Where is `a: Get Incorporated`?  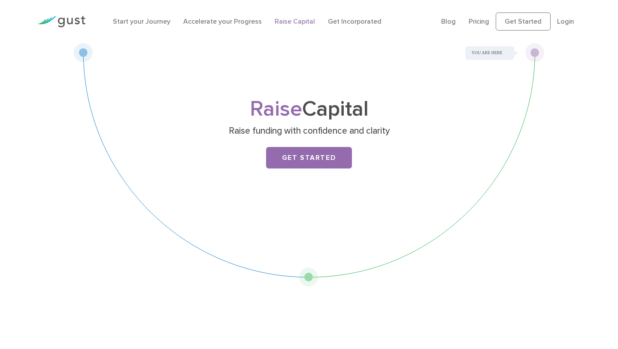
a: Get Incorporated is located at coordinates (355, 21).